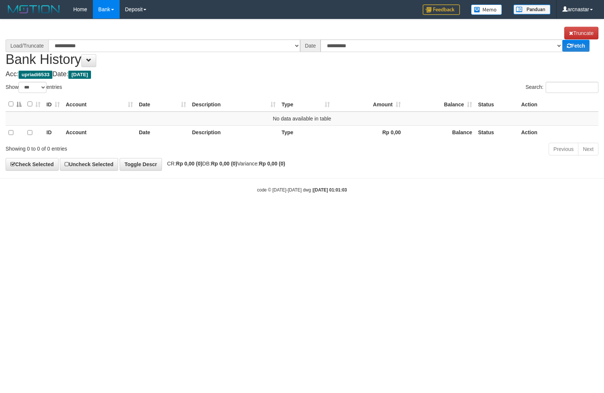 This screenshot has width=604, height=393. Describe the element at coordinates (302, 74) in the screenshot. I see `h4: Acc: Date:` at that location.